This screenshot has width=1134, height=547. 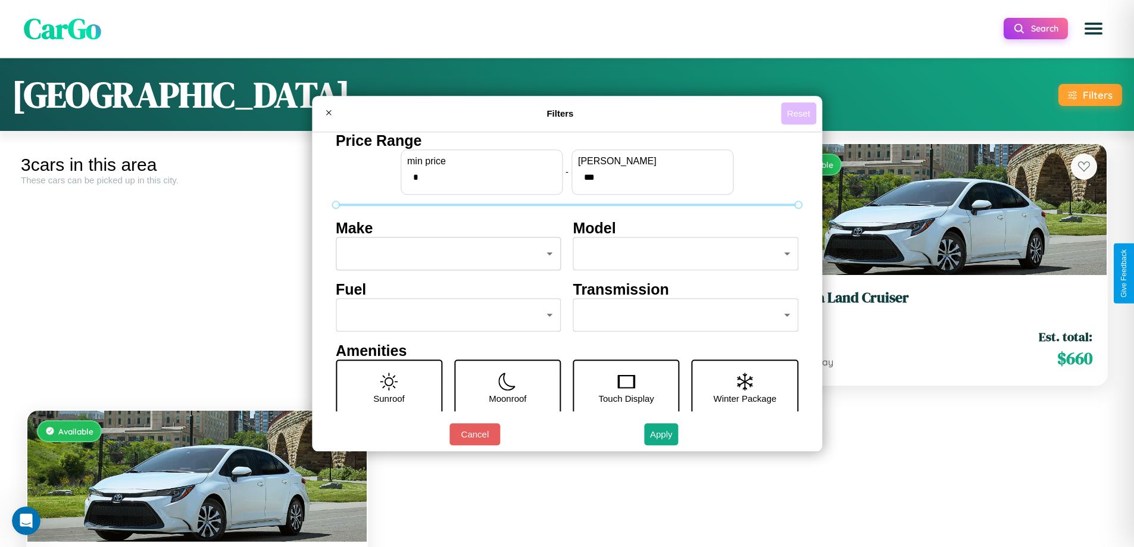 What do you see at coordinates (1066, 336) in the screenshot?
I see `span: Est. total:` at bounding box center [1066, 336].